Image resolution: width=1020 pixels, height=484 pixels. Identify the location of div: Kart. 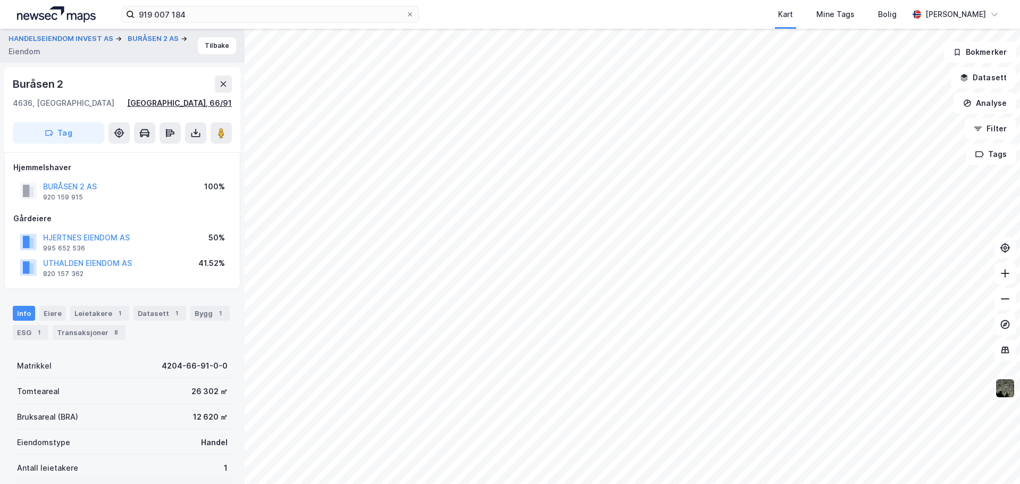
(786, 14).